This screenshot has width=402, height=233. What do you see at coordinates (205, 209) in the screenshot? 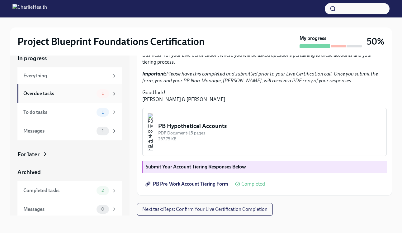
I see `span: Next task : Reps: Confirm Your Live Certification Completion` at bounding box center [205, 209].